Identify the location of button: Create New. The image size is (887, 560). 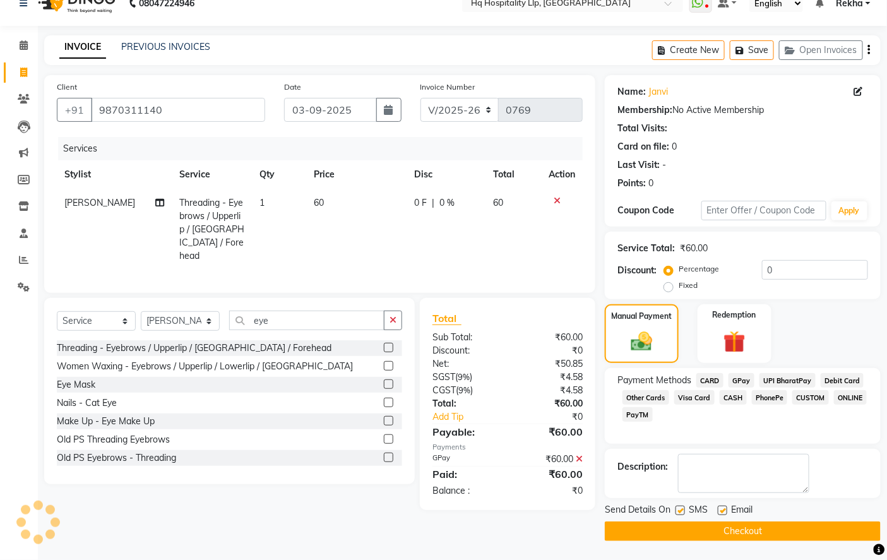
(688, 50).